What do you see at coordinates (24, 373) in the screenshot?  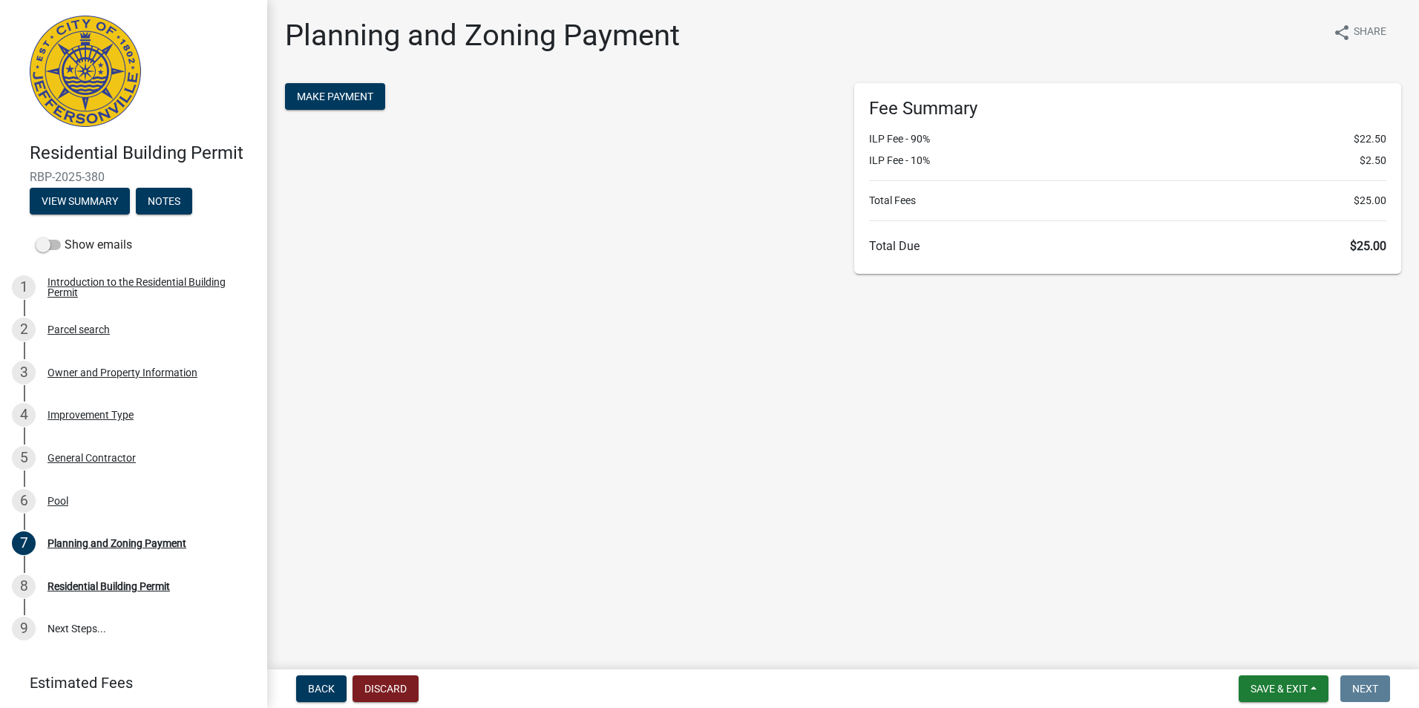 I see `div: 3` at bounding box center [24, 373].